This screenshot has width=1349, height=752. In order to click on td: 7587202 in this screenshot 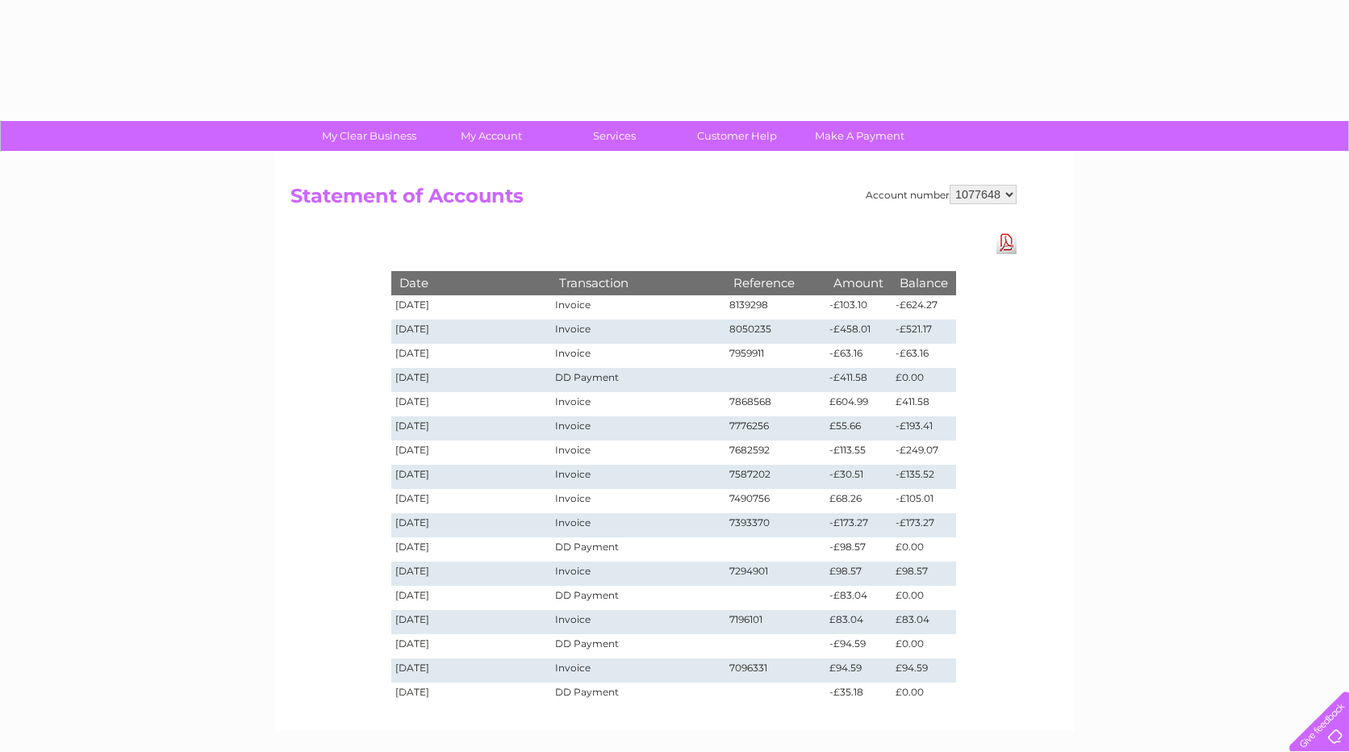, I will do `click(775, 477)`.